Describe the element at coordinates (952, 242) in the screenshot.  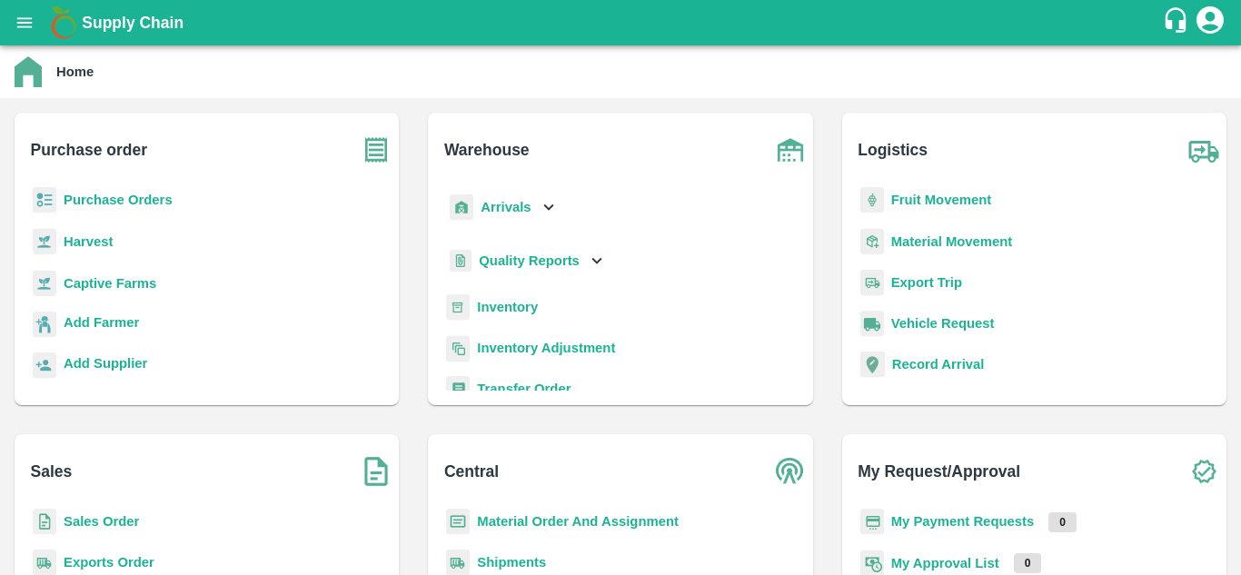
I see `b: Material Movement` at that location.